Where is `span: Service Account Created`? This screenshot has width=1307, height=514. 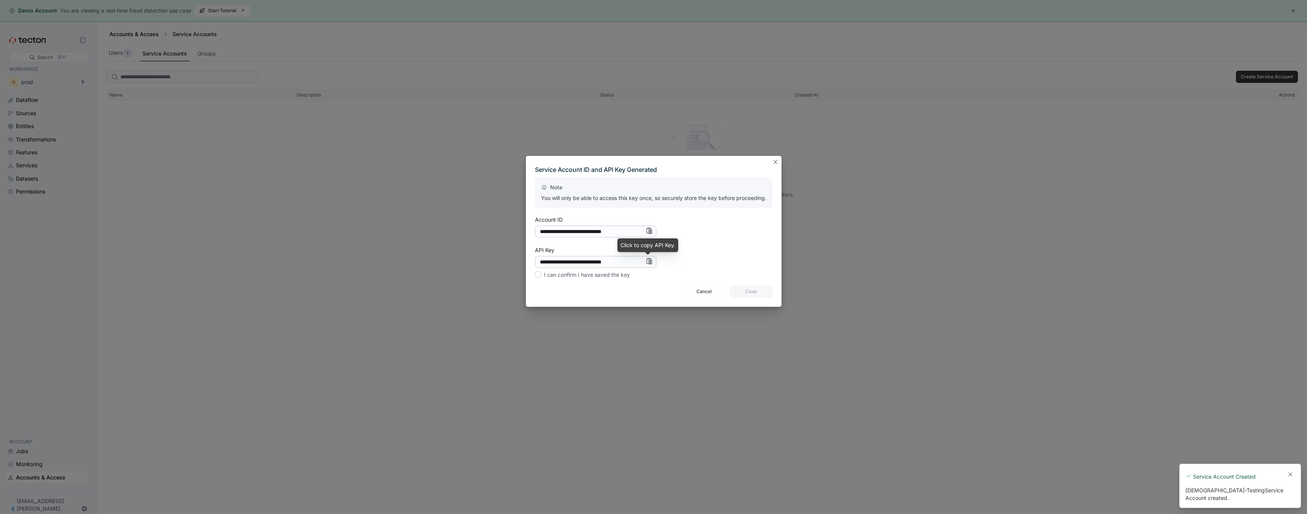 span: Service Account Created is located at coordinates (1225, 477).